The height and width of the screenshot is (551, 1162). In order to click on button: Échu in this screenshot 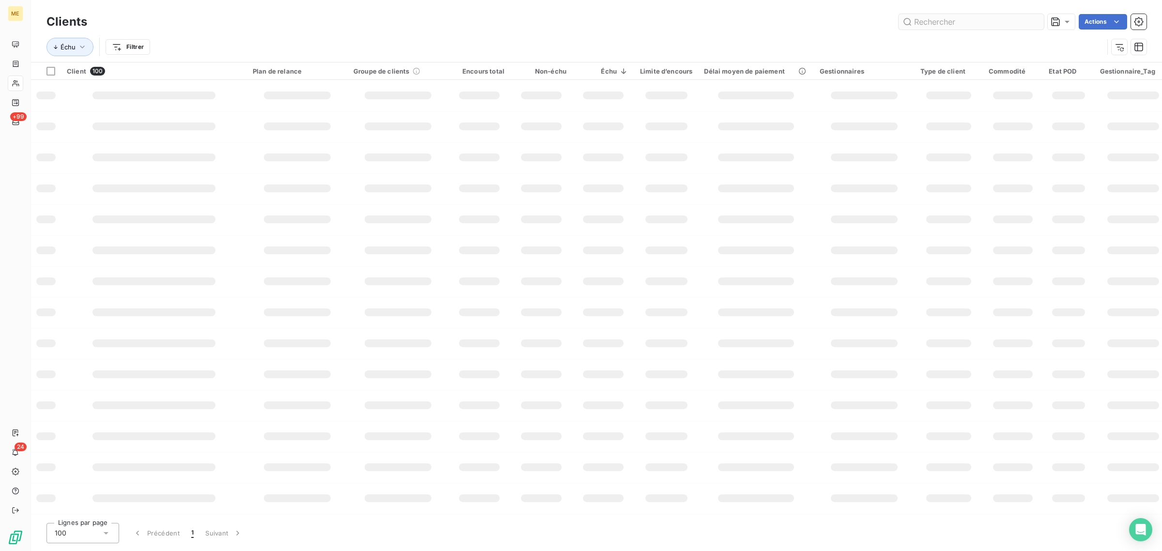, I will do `click(70, 47)`.